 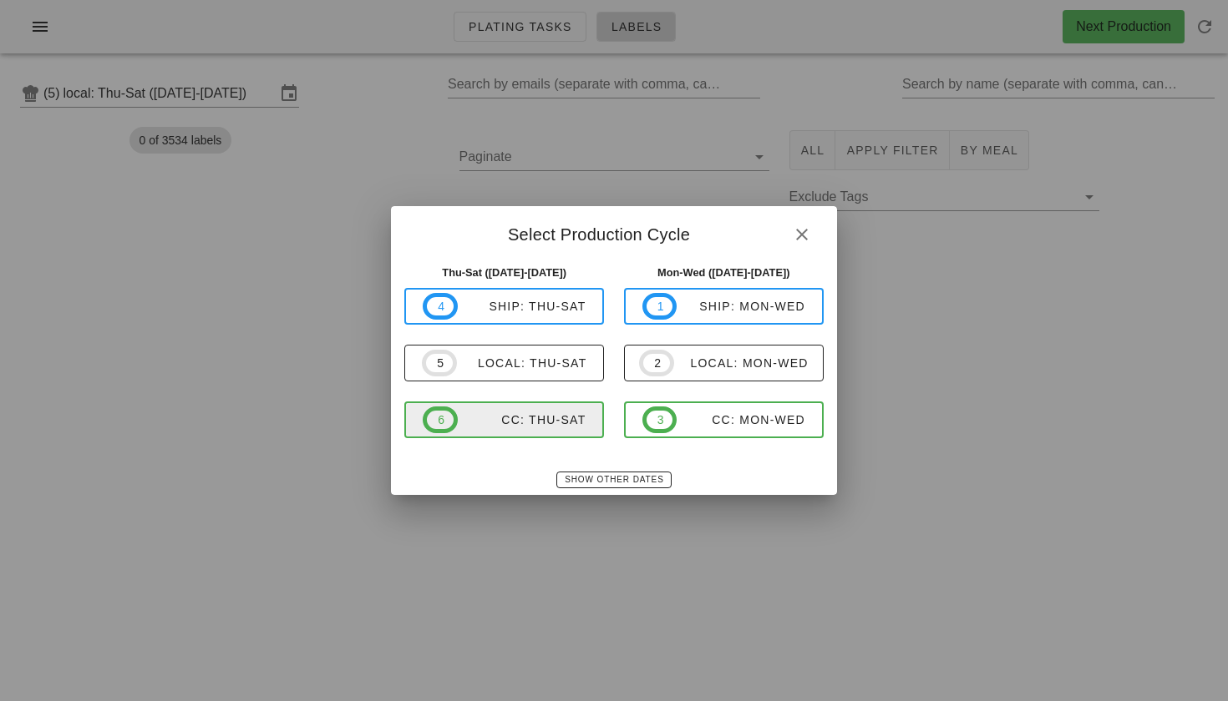 I want to click on span: 5, so click(x=439, y=363).